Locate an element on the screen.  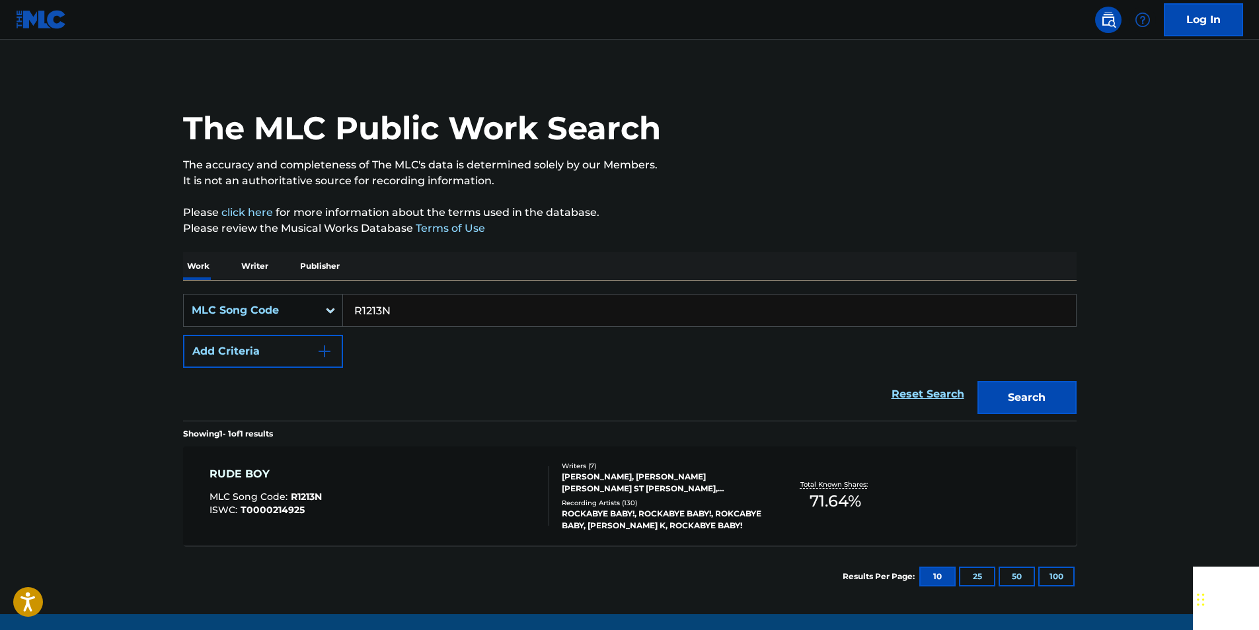
div: Drag is located at coordinates (1201, 600).